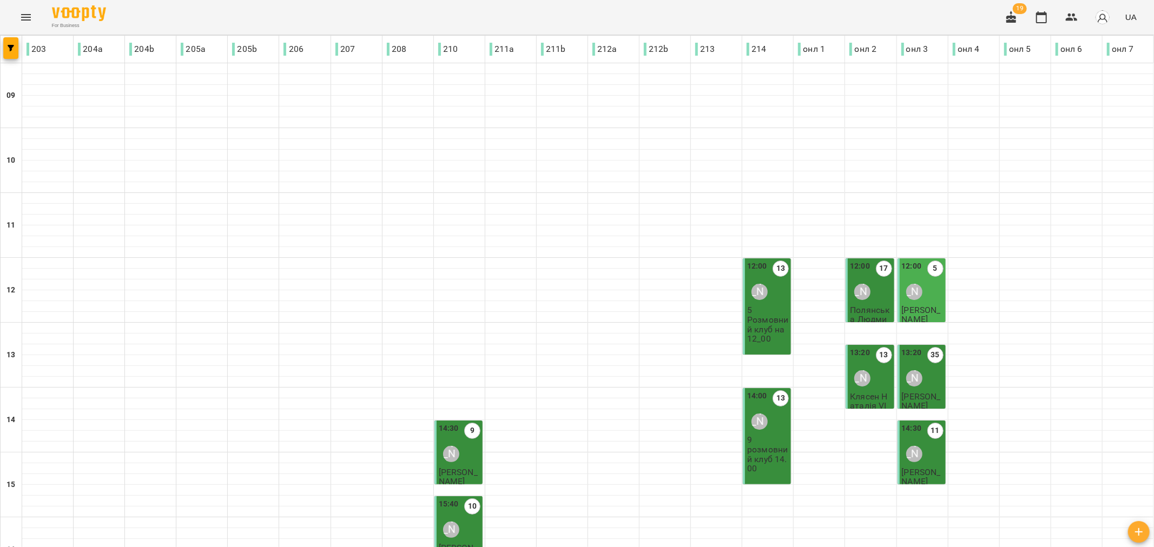  What do you see at coordinates (79, 13) in the screenshot?
I see `img: Voopty Logo` at bounding box center [79, 13].